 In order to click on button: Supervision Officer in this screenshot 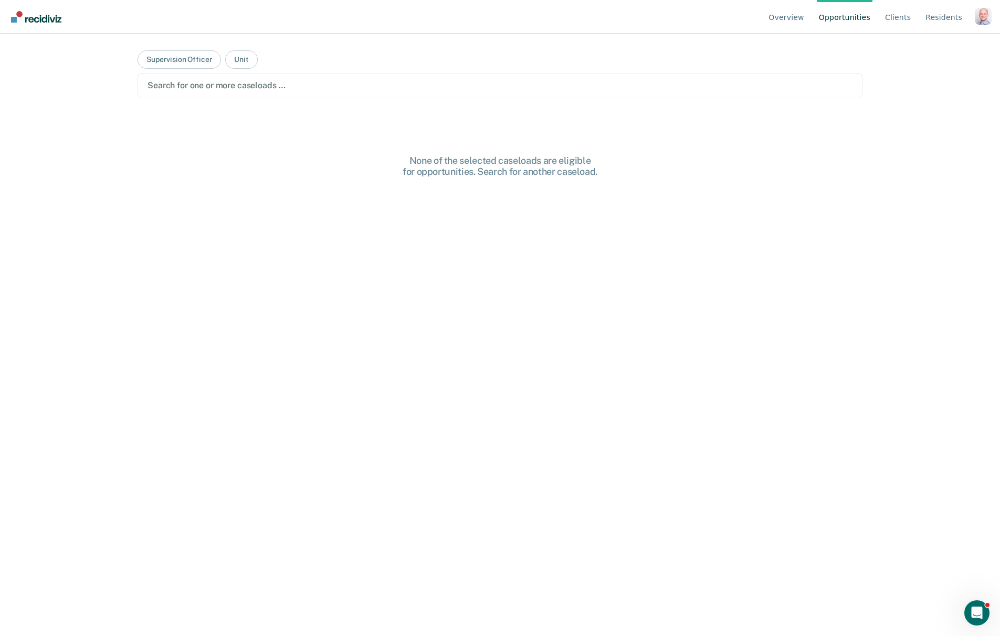, I will do `click(179, 59)`.